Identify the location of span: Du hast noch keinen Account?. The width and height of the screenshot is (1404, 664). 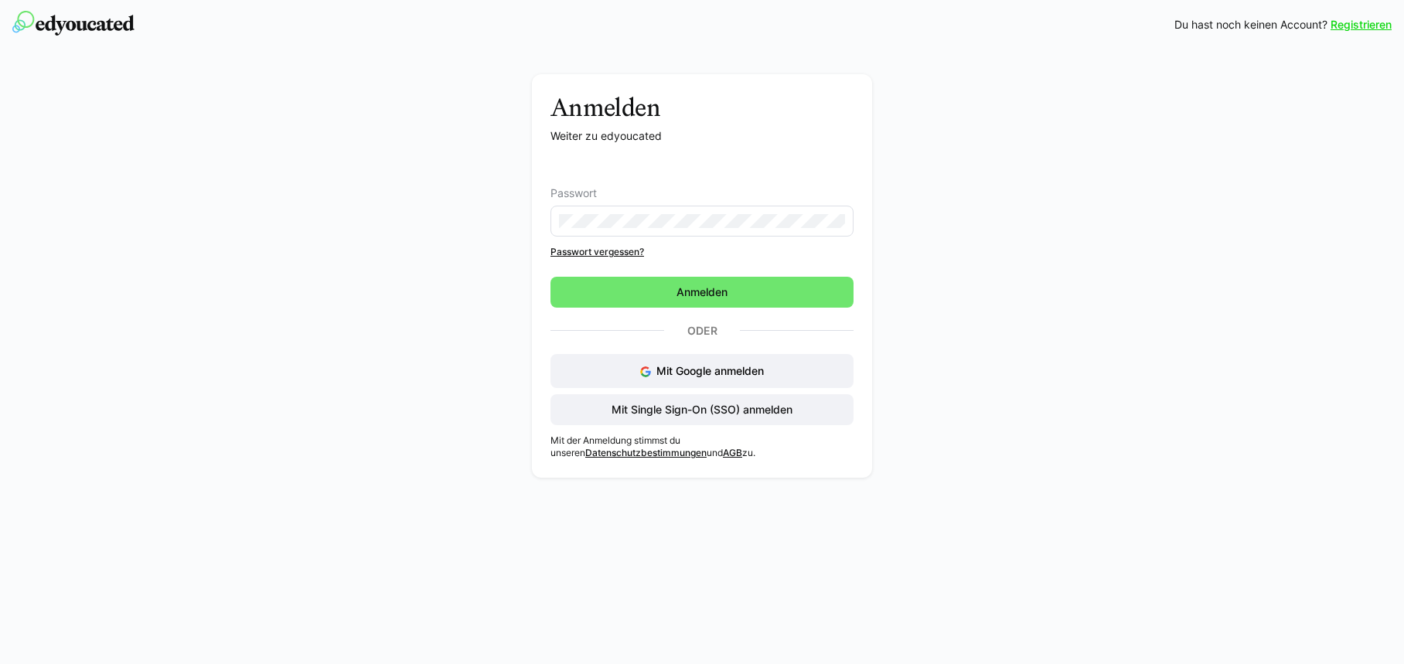
(1251, 25).